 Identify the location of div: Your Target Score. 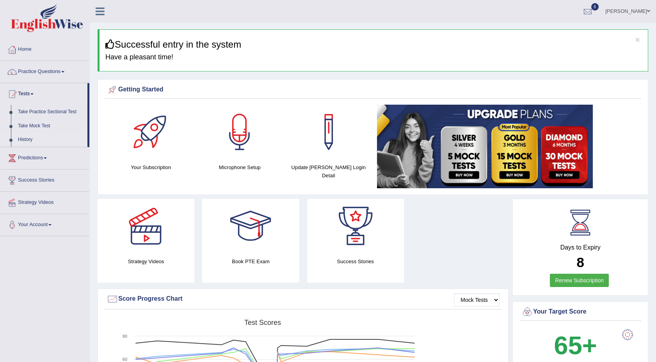
(580, 312).